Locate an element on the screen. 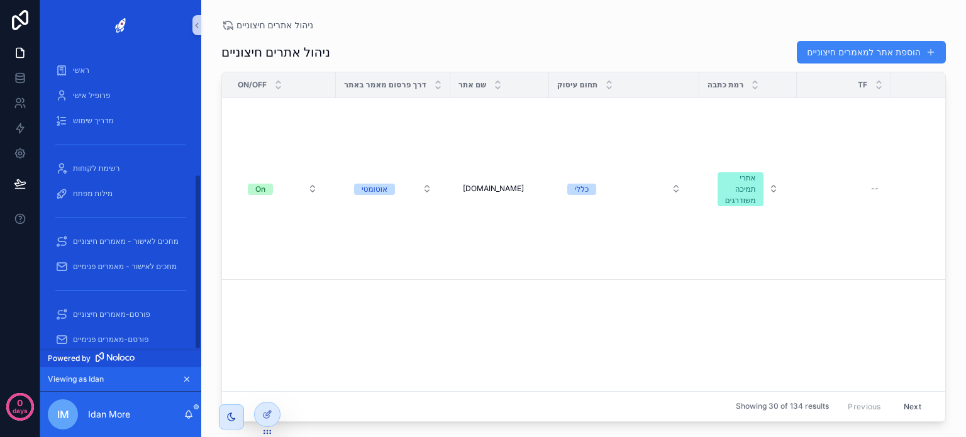 This screenshot has height=437, width=966. span: מדריך שימוש is located at coordinates (93, 121).